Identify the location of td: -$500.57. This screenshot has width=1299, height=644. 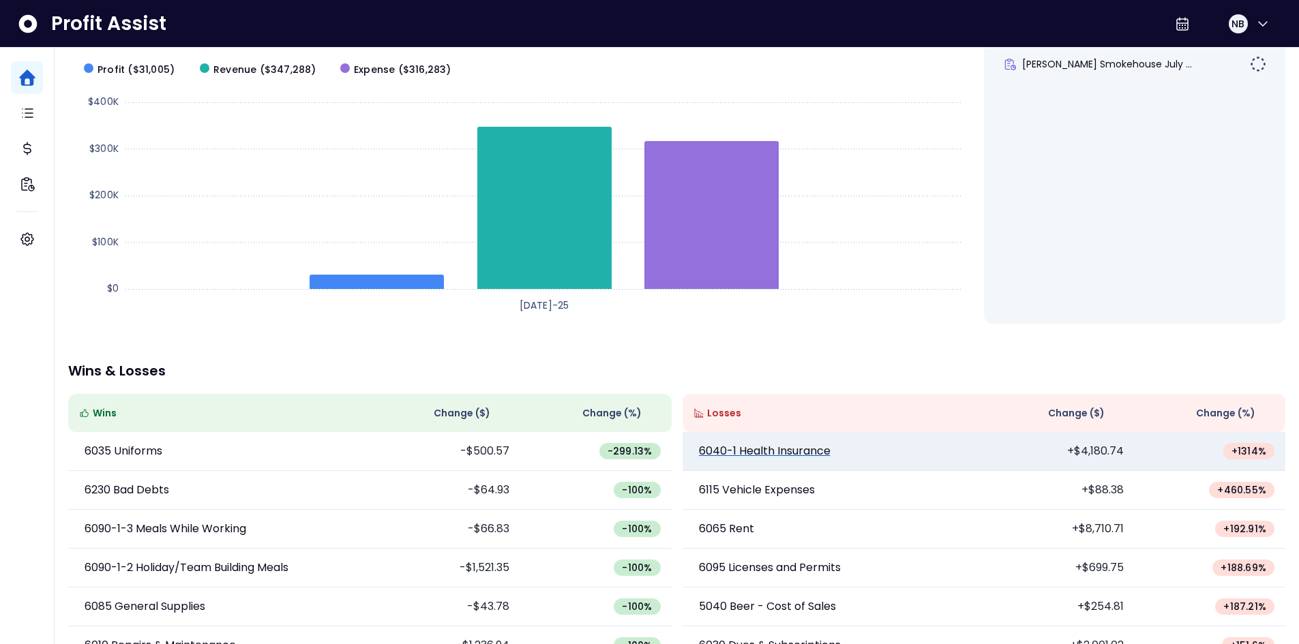
(445, 451).